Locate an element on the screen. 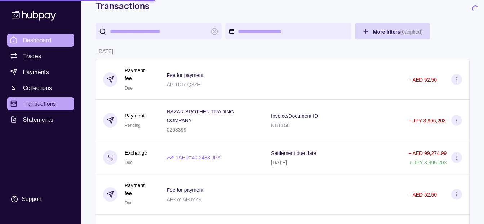  span: Trades is located at coordinates (32, 56).